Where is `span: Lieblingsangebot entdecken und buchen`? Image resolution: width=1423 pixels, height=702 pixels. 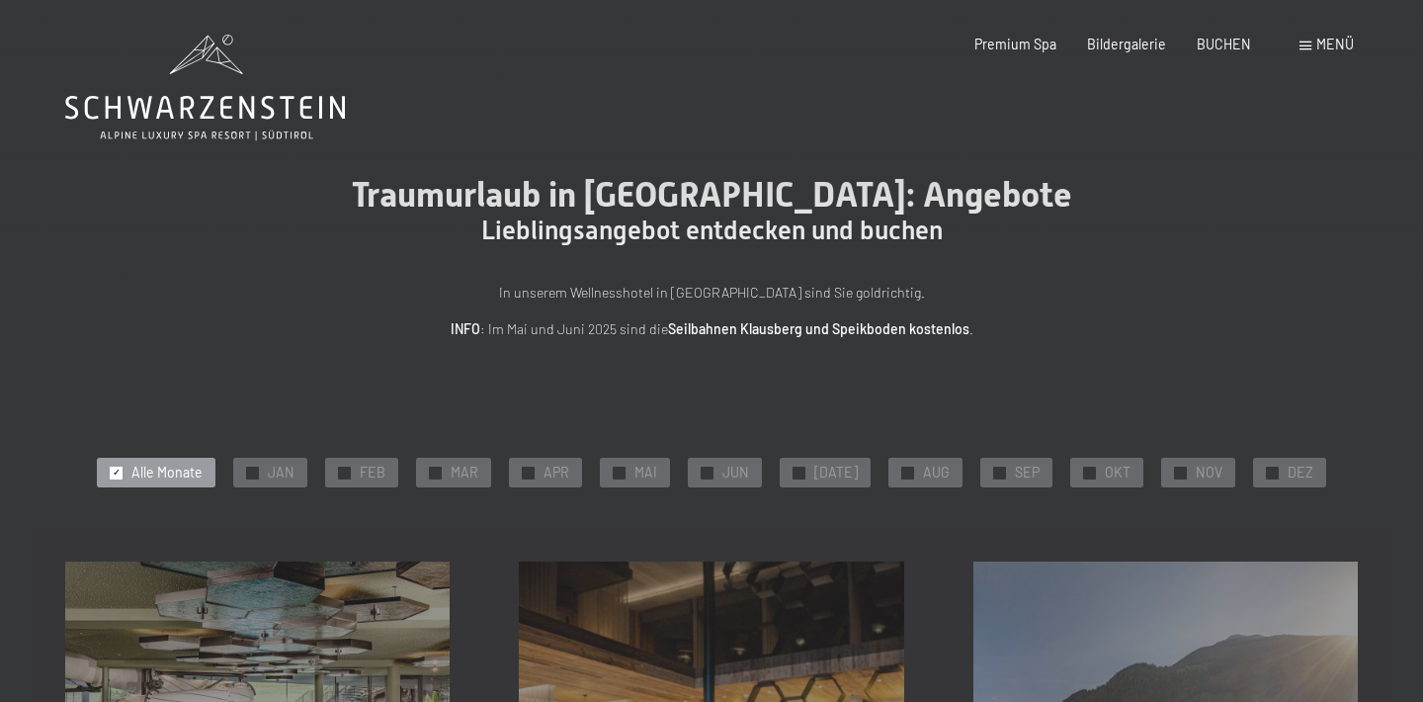 span: Lieblingsangebot entdecken und buchen is located at coordinates (712, 230).